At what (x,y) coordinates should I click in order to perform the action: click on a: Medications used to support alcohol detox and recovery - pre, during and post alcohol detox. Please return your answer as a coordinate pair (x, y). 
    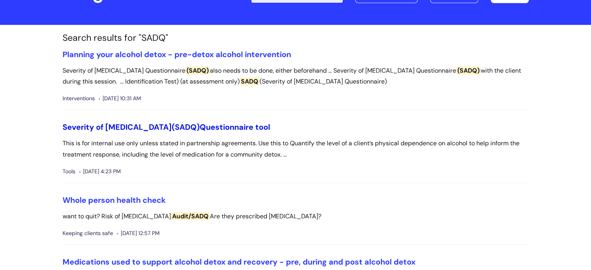
    Looking at the image, I should click on (239, 262).